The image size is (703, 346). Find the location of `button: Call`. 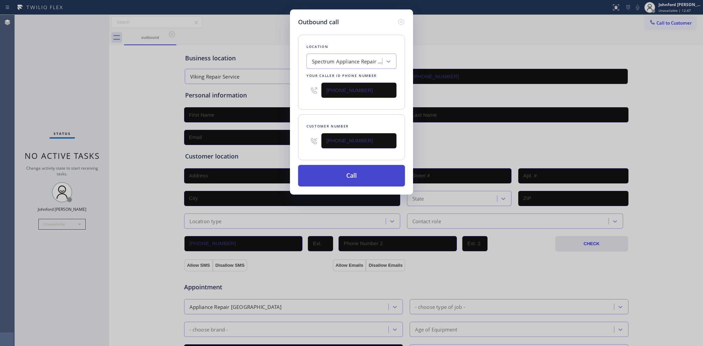

button: Call is located at coordinates (351, 176).